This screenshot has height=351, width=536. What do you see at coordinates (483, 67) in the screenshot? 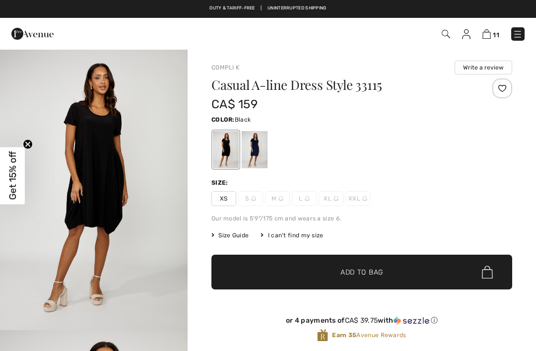
I see `button: Write a review` at bounding box center [483, 67].